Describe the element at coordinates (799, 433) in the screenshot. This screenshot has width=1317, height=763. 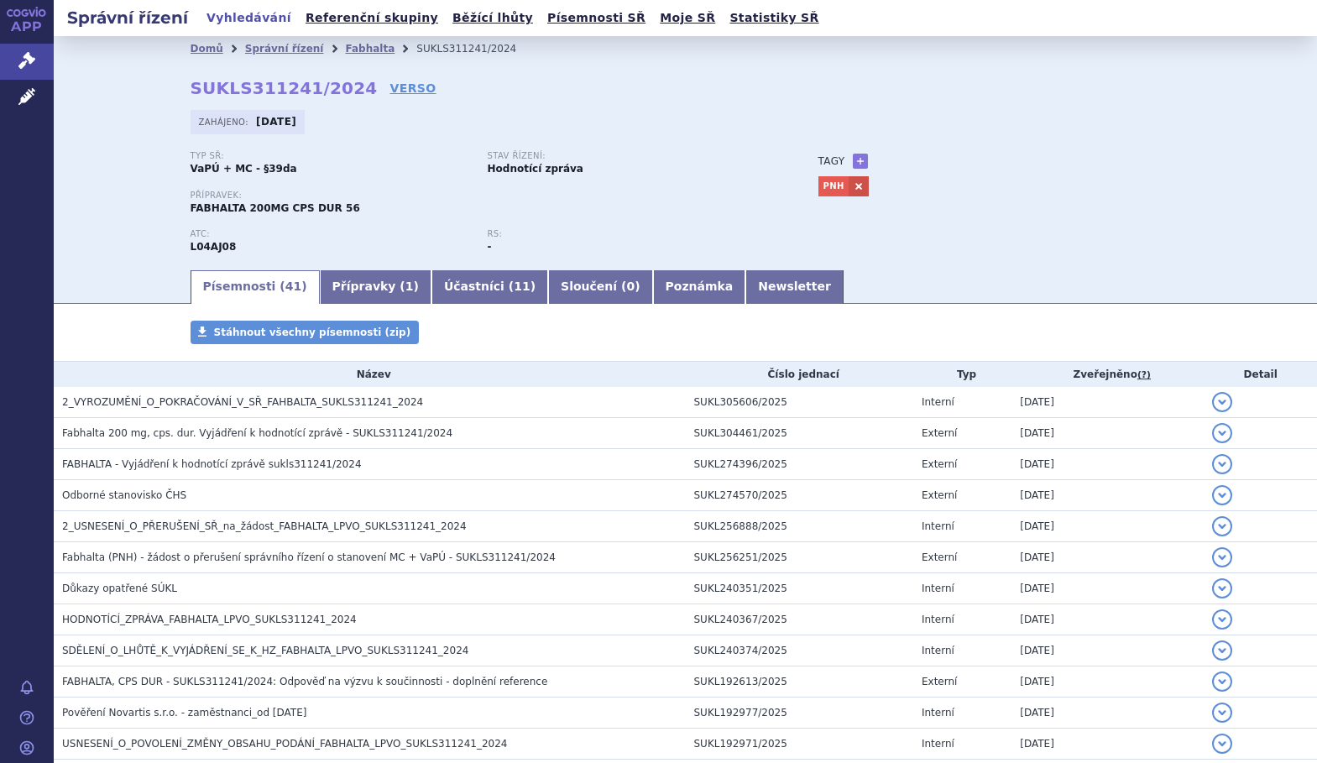
I see `td: SUKL304461/2025` at that location.